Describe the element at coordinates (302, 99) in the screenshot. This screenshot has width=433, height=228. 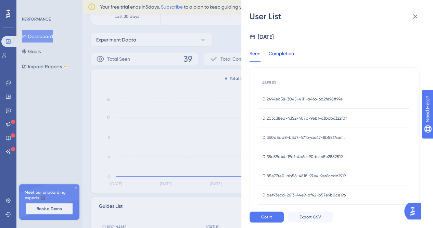
I see `span: ID 2494ed38-3045-4111-a466-6b2fe98ff99e` at that location.